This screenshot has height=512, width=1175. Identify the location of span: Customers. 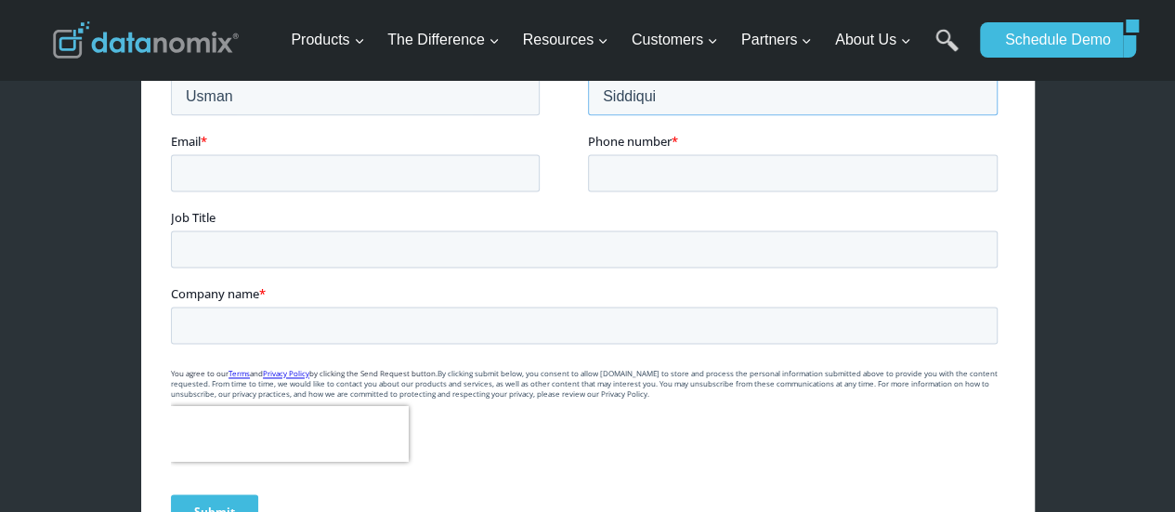
(674, 40).